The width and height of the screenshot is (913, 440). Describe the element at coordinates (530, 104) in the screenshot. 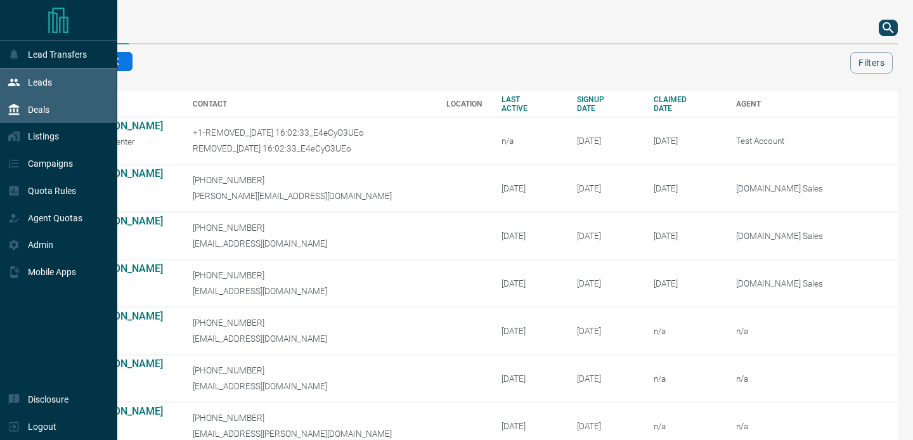

I see `div: LAST ACTIVE` at that location.